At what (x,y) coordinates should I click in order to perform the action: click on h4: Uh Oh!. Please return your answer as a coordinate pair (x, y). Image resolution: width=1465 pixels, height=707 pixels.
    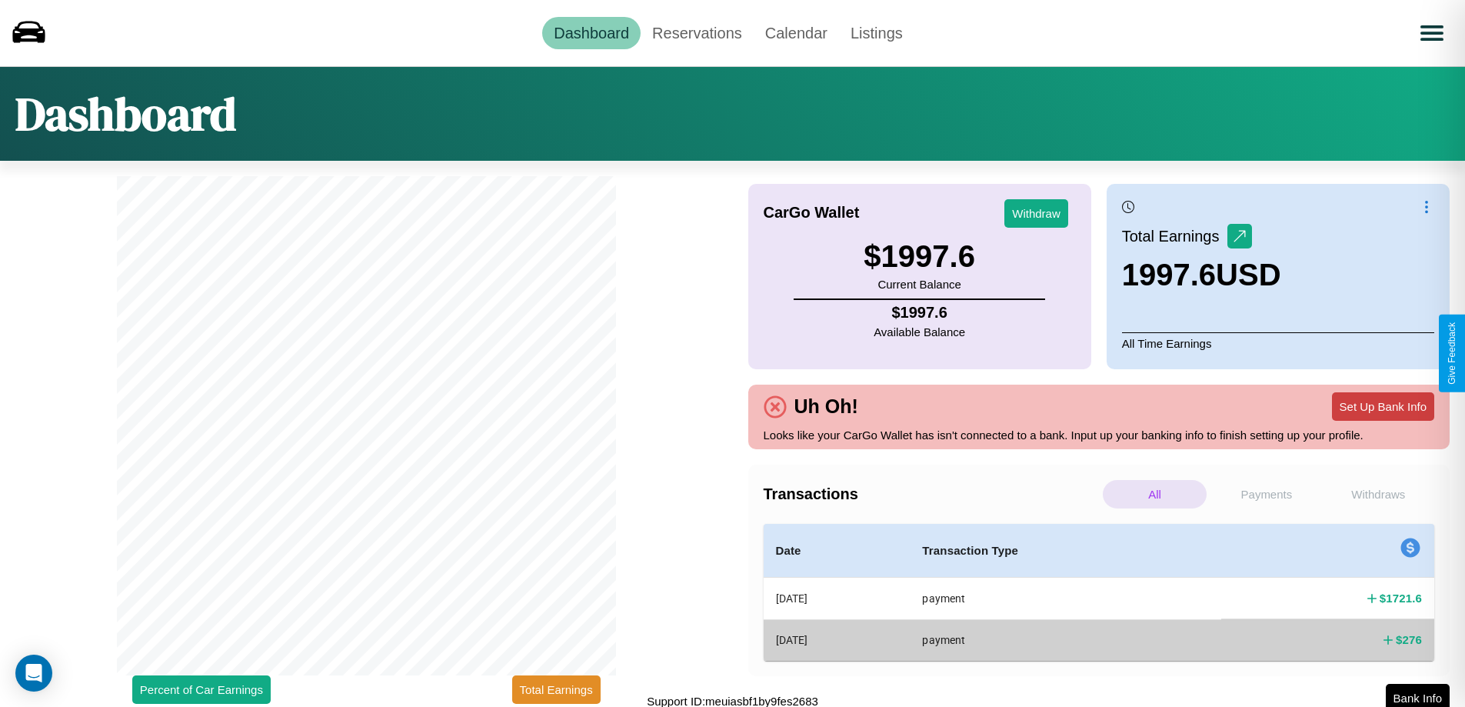
    Looking at the image, I should click on (826, 406).